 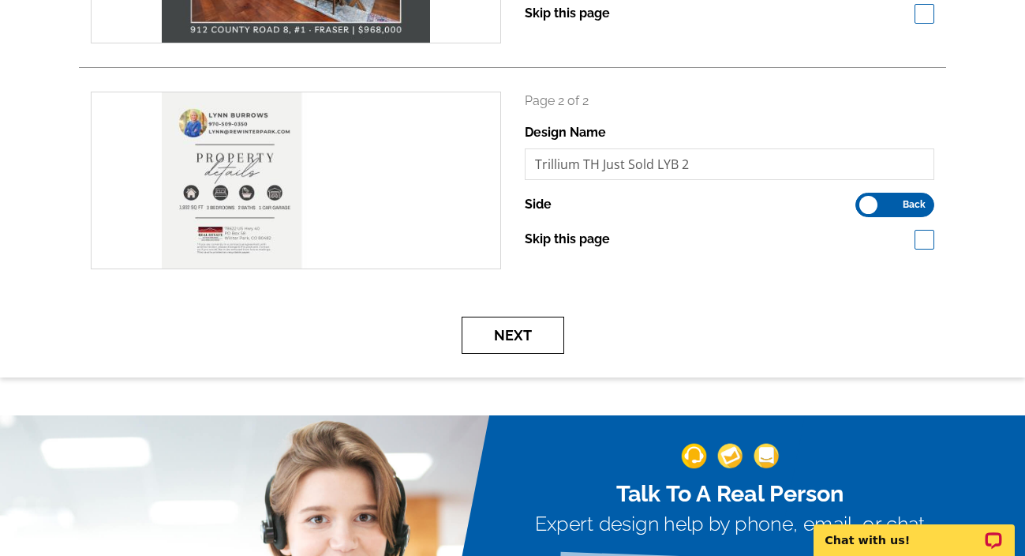 I want to click on img: support-img-3_1.png, so click(x=766, y=455).